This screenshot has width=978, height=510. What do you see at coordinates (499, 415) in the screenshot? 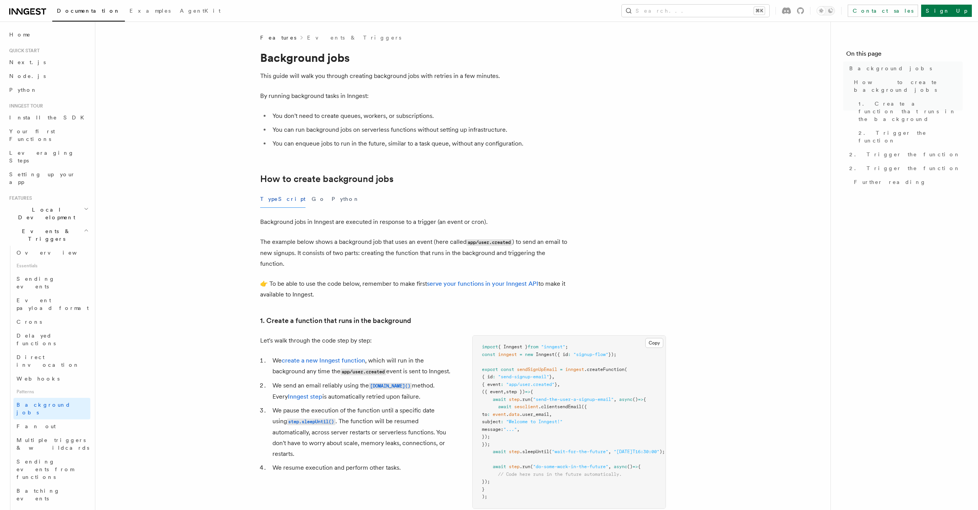
I see `span: event` at bounding box center [499, 415].